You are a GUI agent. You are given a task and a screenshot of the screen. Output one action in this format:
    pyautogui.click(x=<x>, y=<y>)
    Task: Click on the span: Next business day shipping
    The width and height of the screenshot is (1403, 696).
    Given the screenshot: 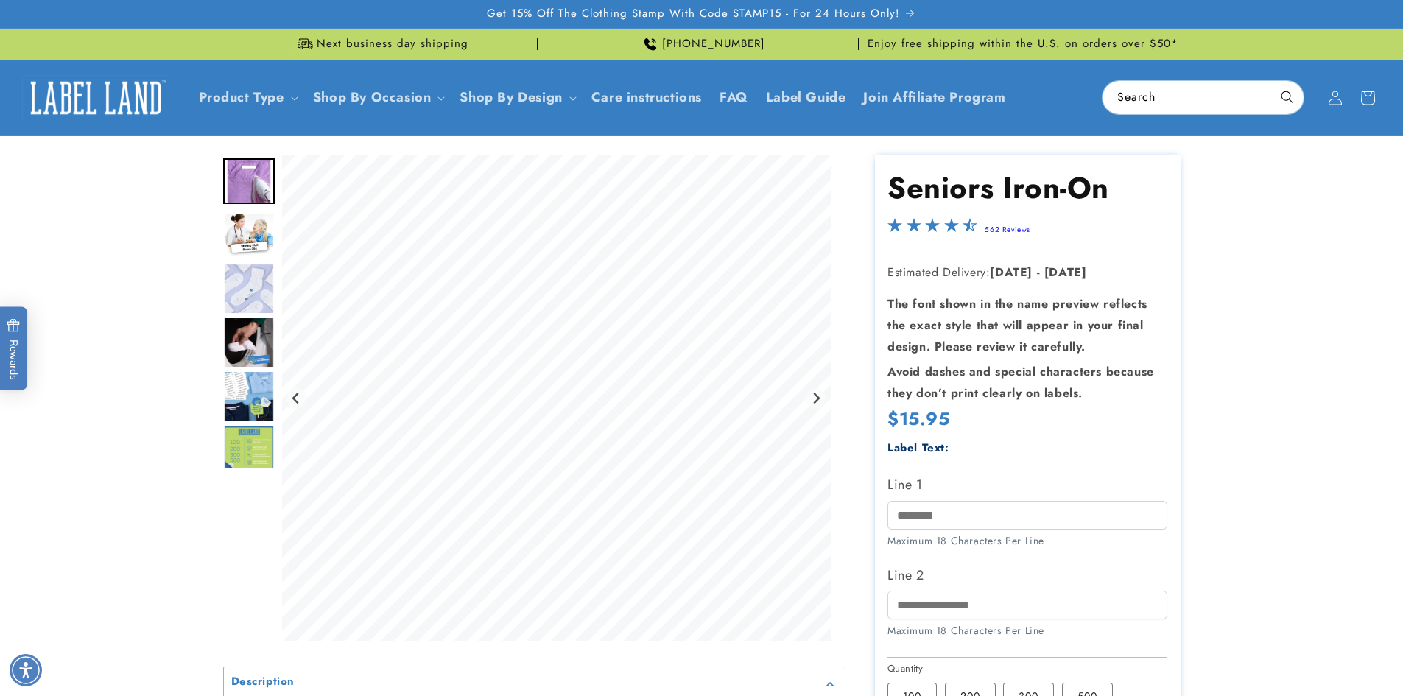 What is the action you would take?
    pyautogui.click(x=392, y=44)
    